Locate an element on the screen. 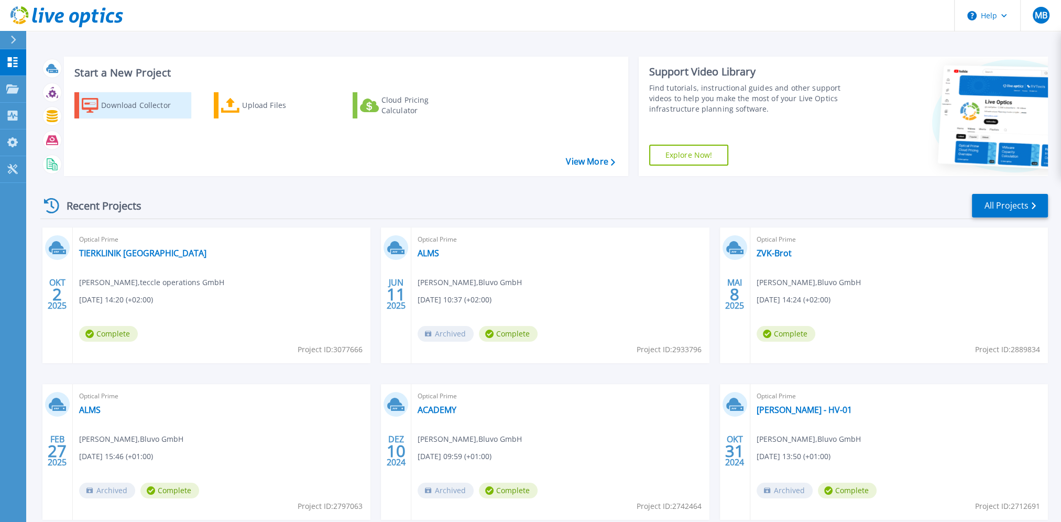 The image size is (1061, 522). span: 11 is located at coordinates (396, 294).